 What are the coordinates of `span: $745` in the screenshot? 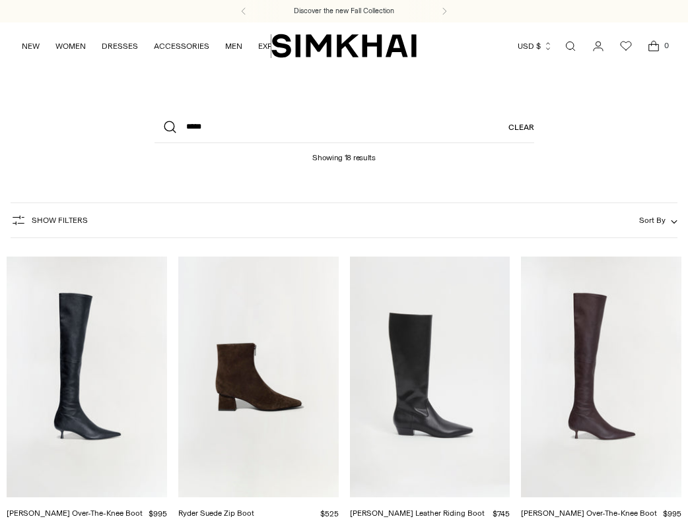 It's located at (501, 514).